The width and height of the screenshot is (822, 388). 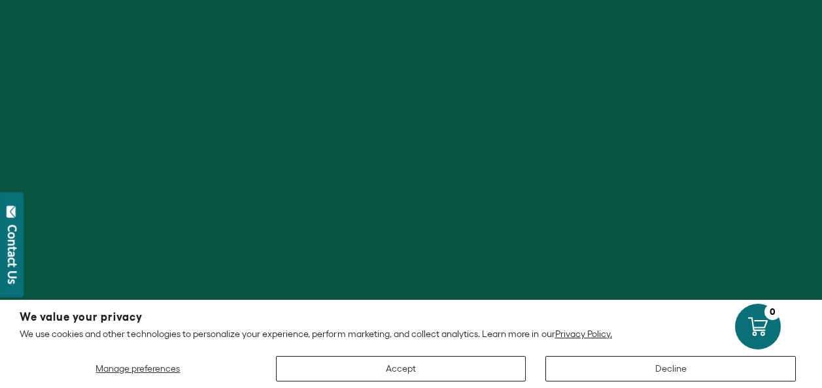 What do you see at coordinates (138, 369) in the screenshot?
I see `button: Manage preferences` at bounding box center [138, 369].